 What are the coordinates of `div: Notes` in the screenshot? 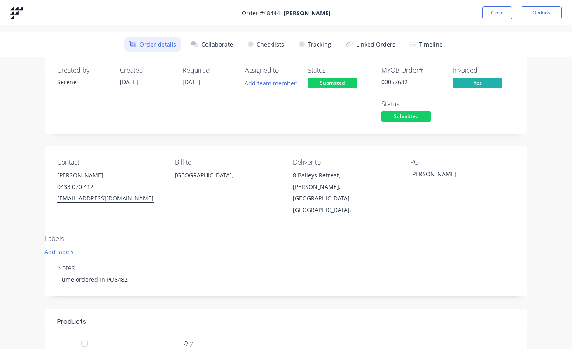 It's located at (286, 267).